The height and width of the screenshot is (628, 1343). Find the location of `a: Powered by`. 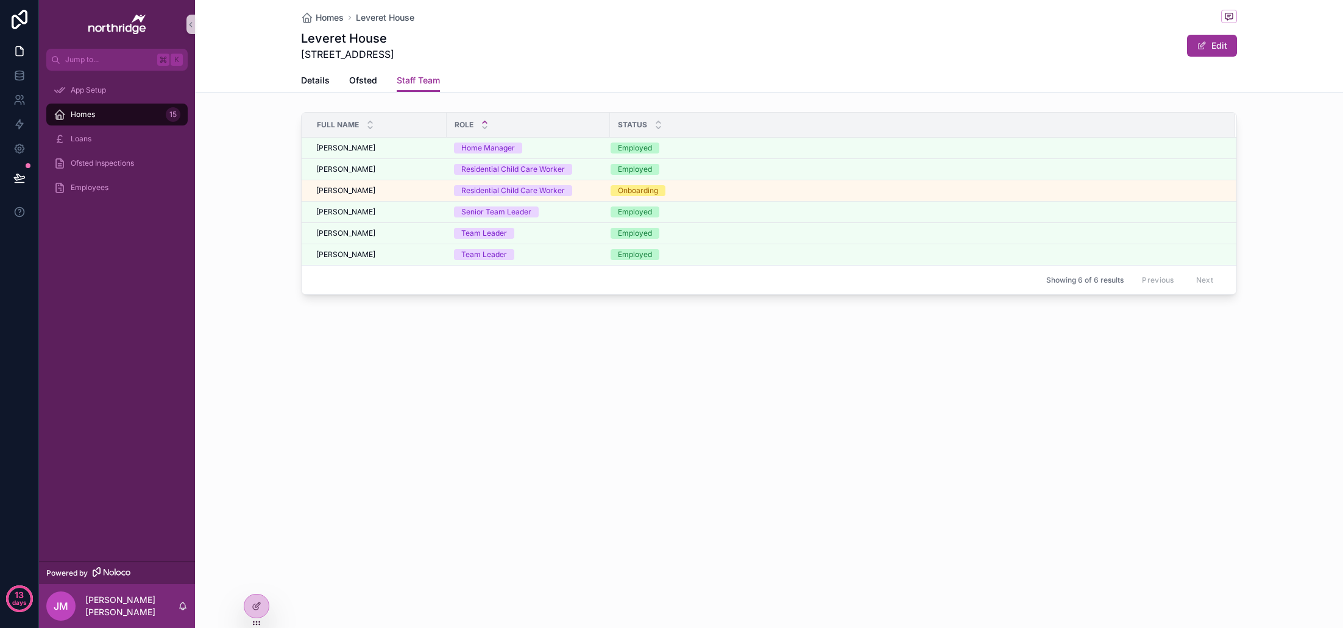

a: Powered by is located at coordinates (117, 573).